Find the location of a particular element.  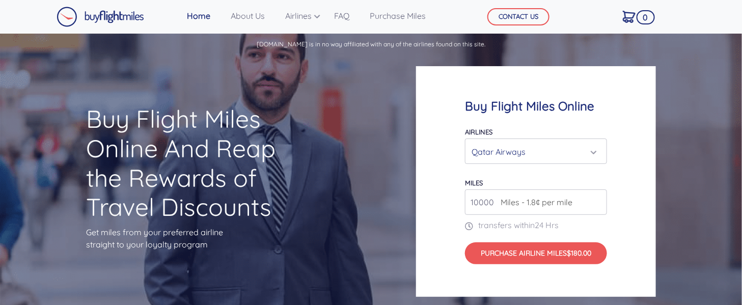

a: Airlines is located at coordinates (299, 16).